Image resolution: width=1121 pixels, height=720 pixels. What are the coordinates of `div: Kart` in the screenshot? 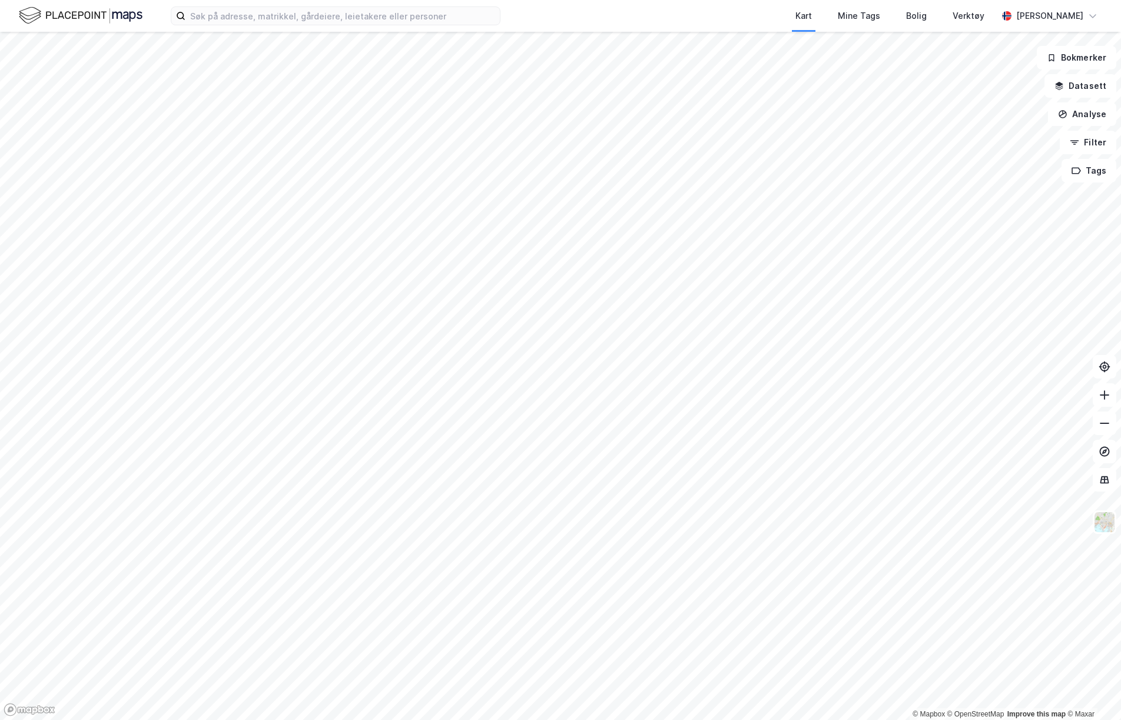 It's located at (804, 16).